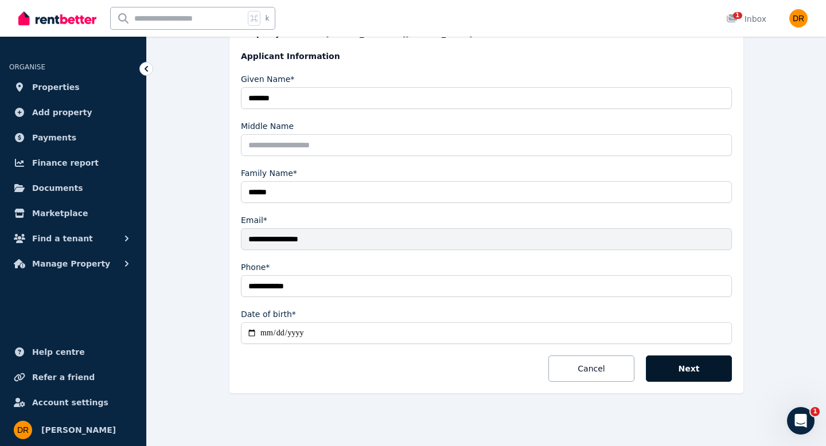 Image resolution: width=826 pixels, height=446 pixels. What do you see at coordinates (70, 402) in the screenshot?
I see `span: Account settings` at bounding box center [70, 402].